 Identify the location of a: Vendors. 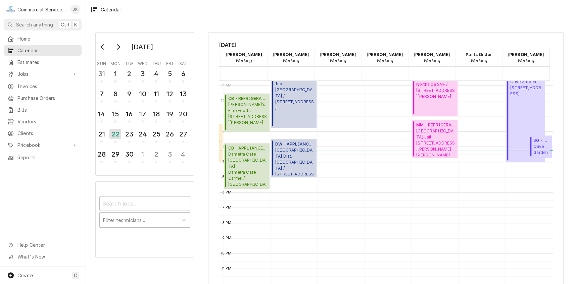
(43, 122).